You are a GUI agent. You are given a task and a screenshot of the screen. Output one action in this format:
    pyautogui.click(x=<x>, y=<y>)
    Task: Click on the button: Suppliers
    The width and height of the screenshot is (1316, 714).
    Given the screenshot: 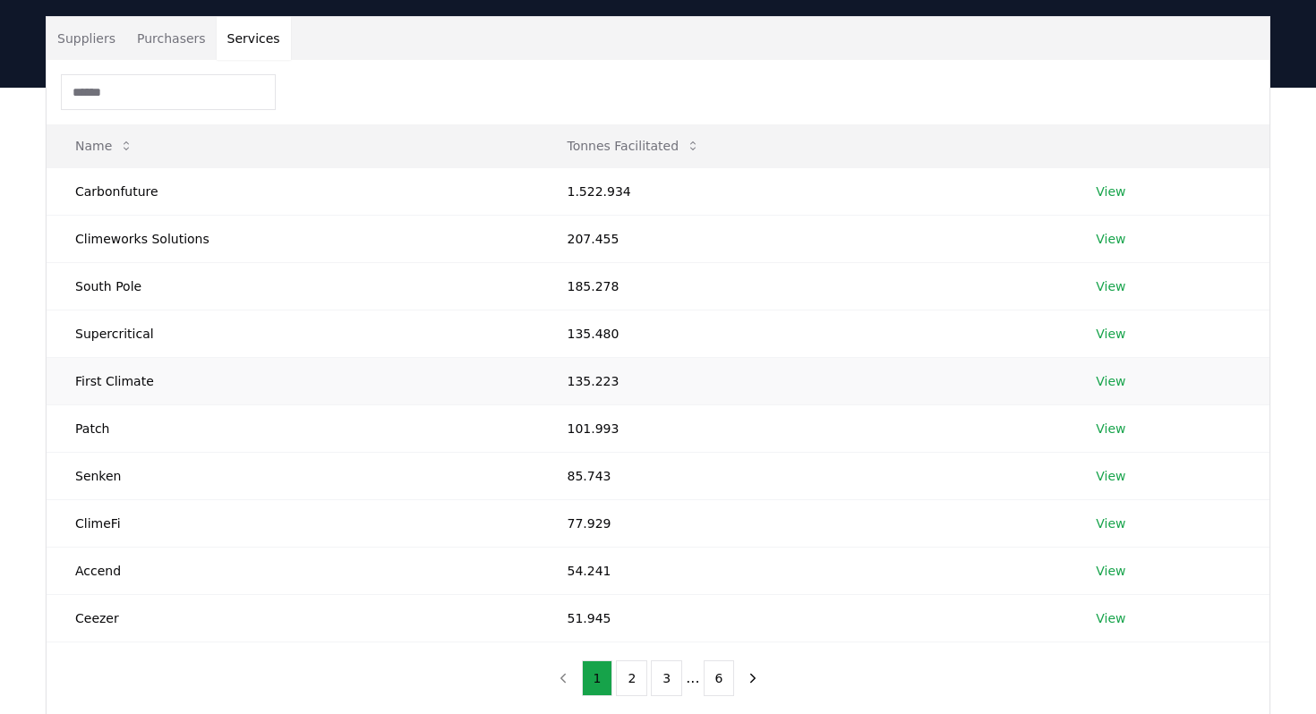 What is the action you would take?
    pyautogui.click(x=86, y=38)
    